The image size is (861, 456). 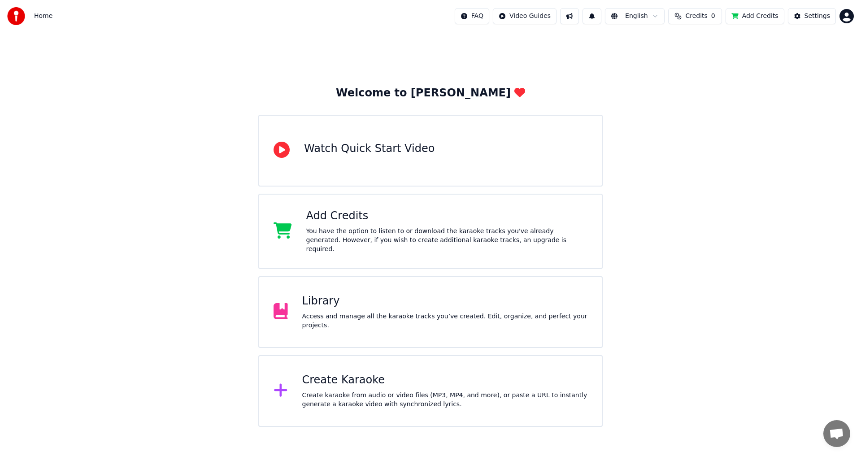 I want to click on span: 0, so click(x=713, y=16).